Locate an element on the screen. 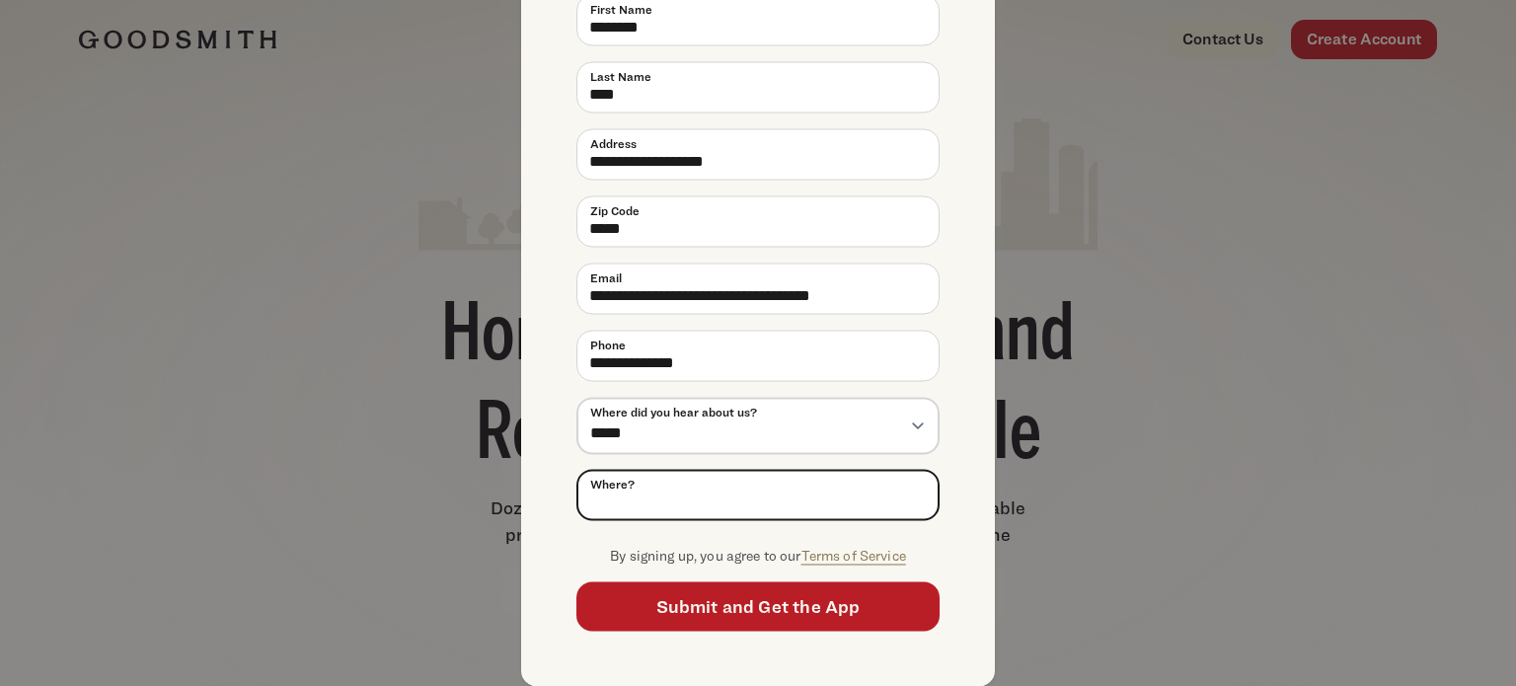 This screenshot has width=1516, height=686. button: Submit and Get the App is located at coordinates (758, 607).